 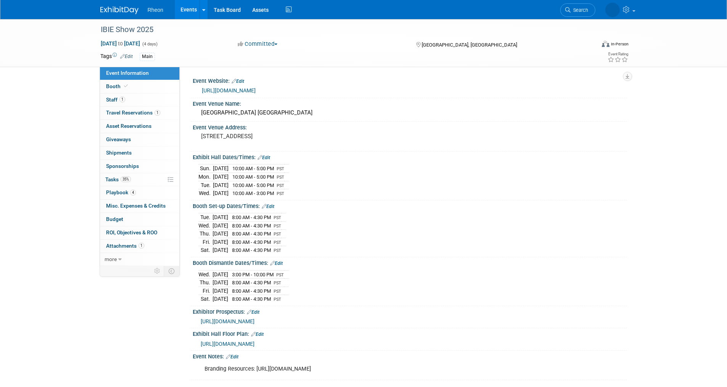 What do you see at coordinates (140, 233) in the screenshot?
I see `a: ROI, Objectives & ROO` at bounding box center [140, 233].